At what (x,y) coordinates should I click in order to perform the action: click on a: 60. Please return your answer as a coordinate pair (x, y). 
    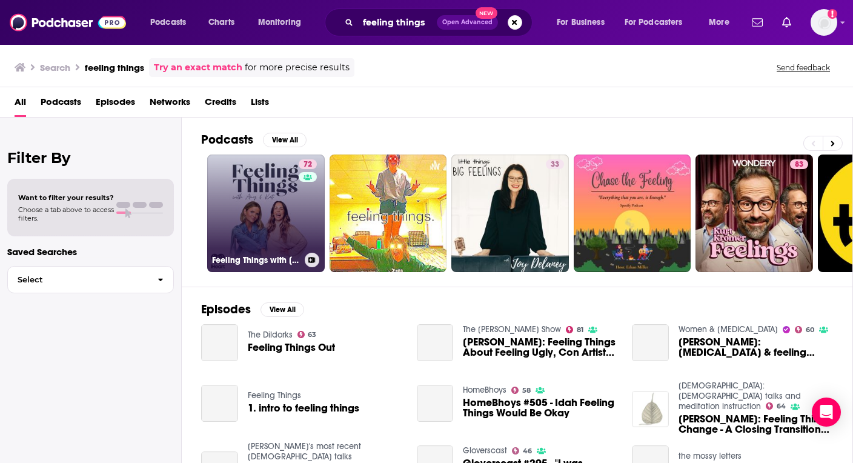
    Looking at the image, I should click on (804, 329).